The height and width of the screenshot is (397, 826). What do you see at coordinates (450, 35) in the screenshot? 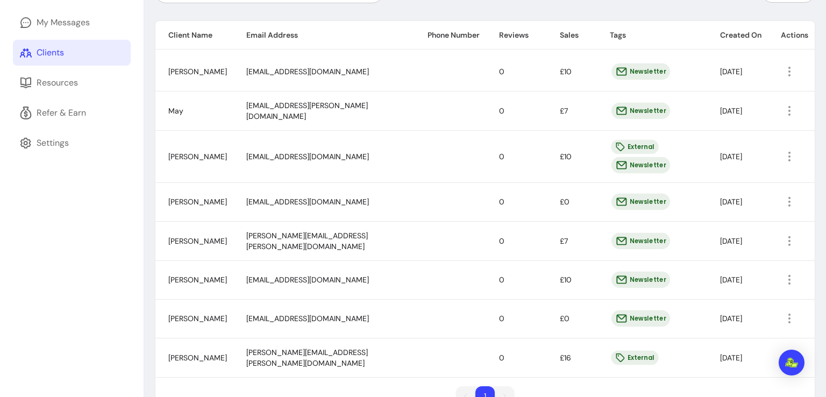
I see `th: Phone Number` at bounding box center [450, 35].